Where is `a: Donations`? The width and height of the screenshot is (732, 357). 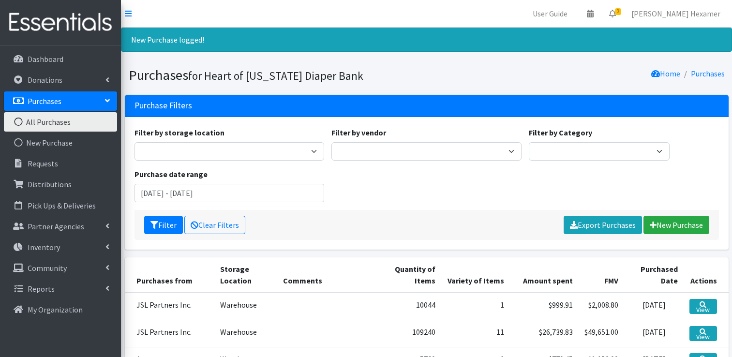
a: Donations is located at coordinates (60, 80).